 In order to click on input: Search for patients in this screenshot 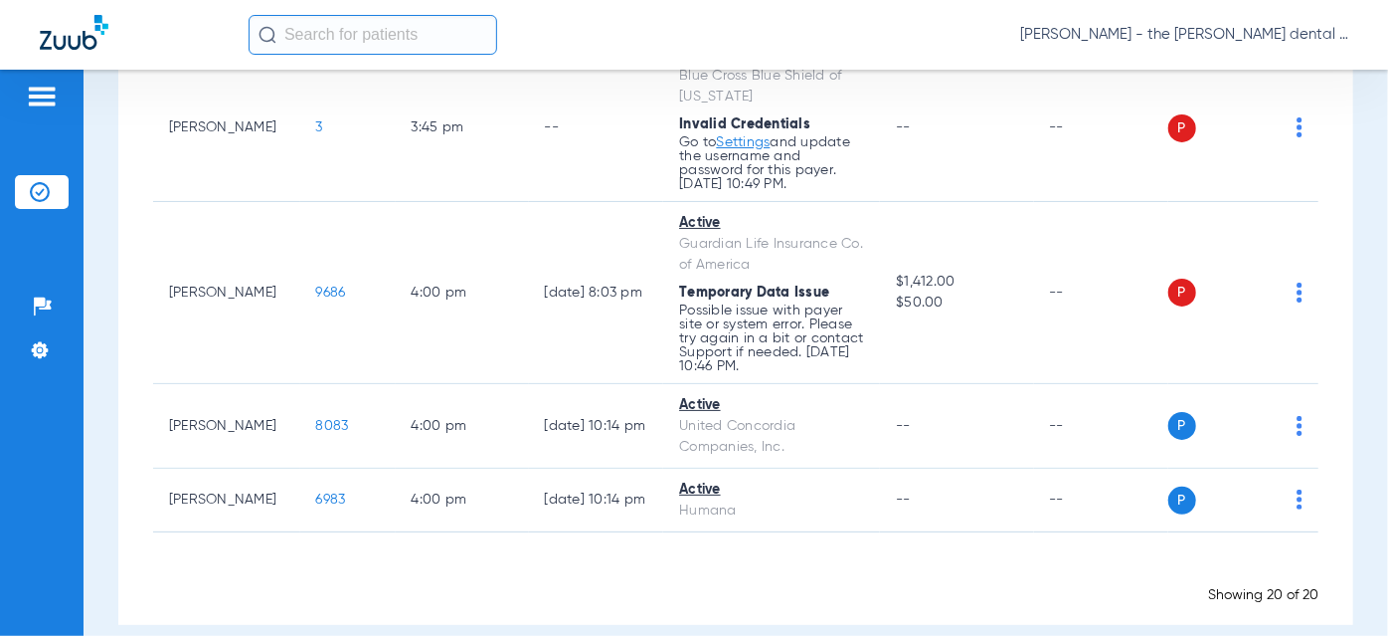, I will do `click(373, 35)`.